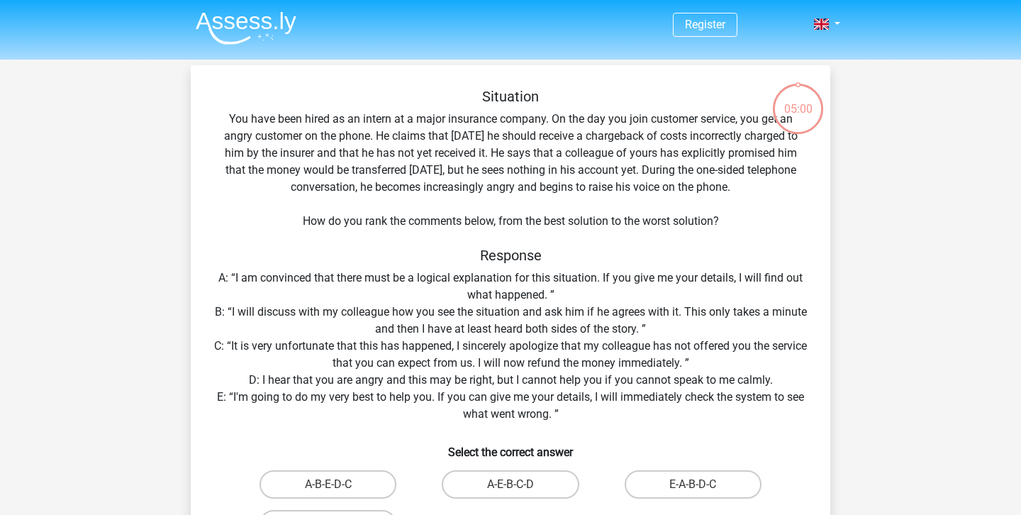  What do you see at coordinates (510, 484) in the screenshot?
I see `label: A-E-B-C-D` at bounding box center [510, 484].